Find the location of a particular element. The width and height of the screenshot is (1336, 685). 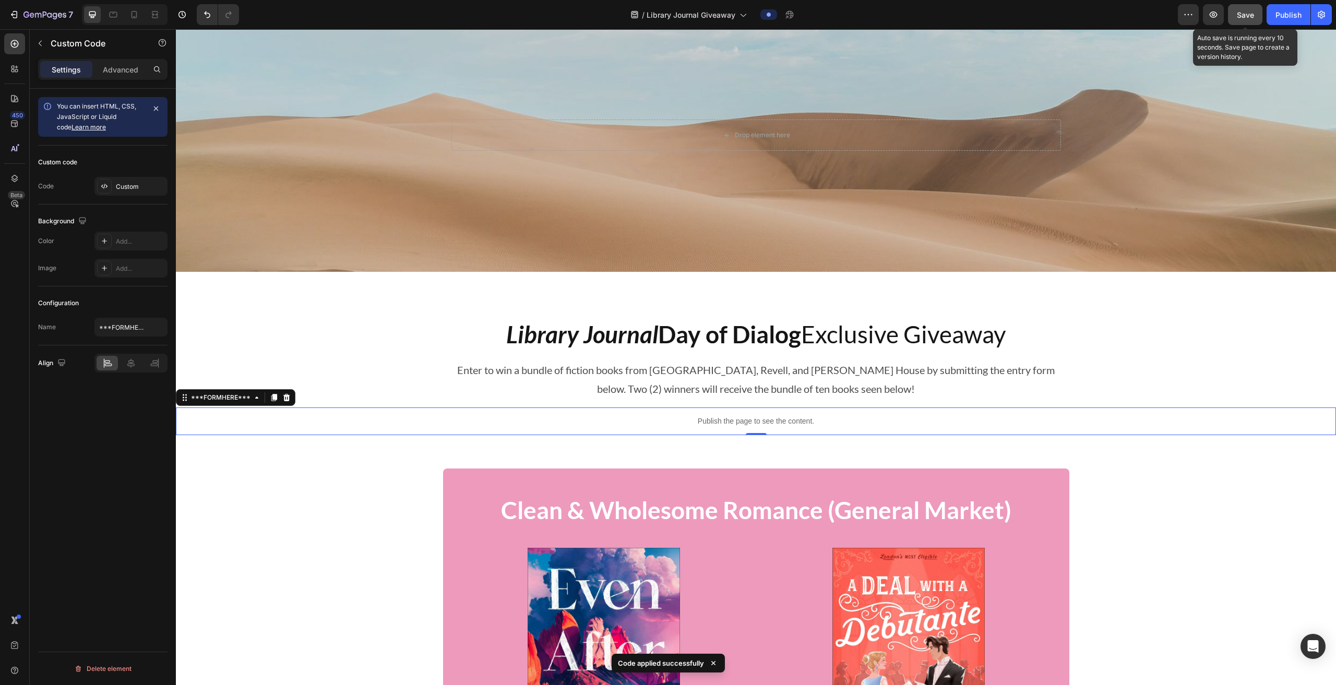

div: Beta is located at coordinates (16, 195).